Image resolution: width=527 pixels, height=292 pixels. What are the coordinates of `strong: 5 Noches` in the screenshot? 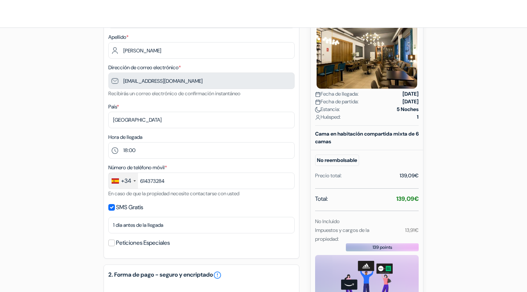 It's located at (408, 109).